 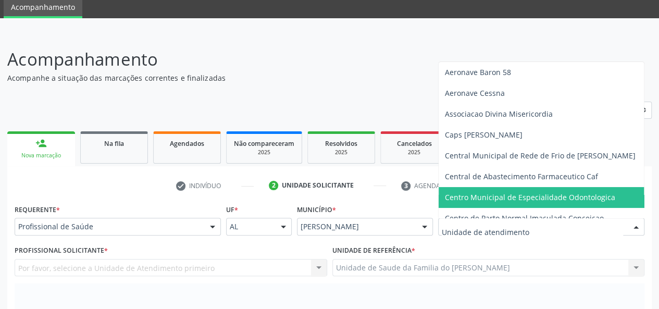 I want to click on span: AL, so click(x=250, y=227).